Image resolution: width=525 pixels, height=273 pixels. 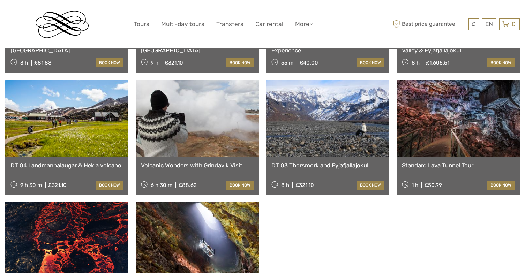 What do you see at coordinates (67, 165) in the screenshot?
I see `a: DT 04 Landmannalaugar & Hekla volcano` at bounding box center [67, 165].